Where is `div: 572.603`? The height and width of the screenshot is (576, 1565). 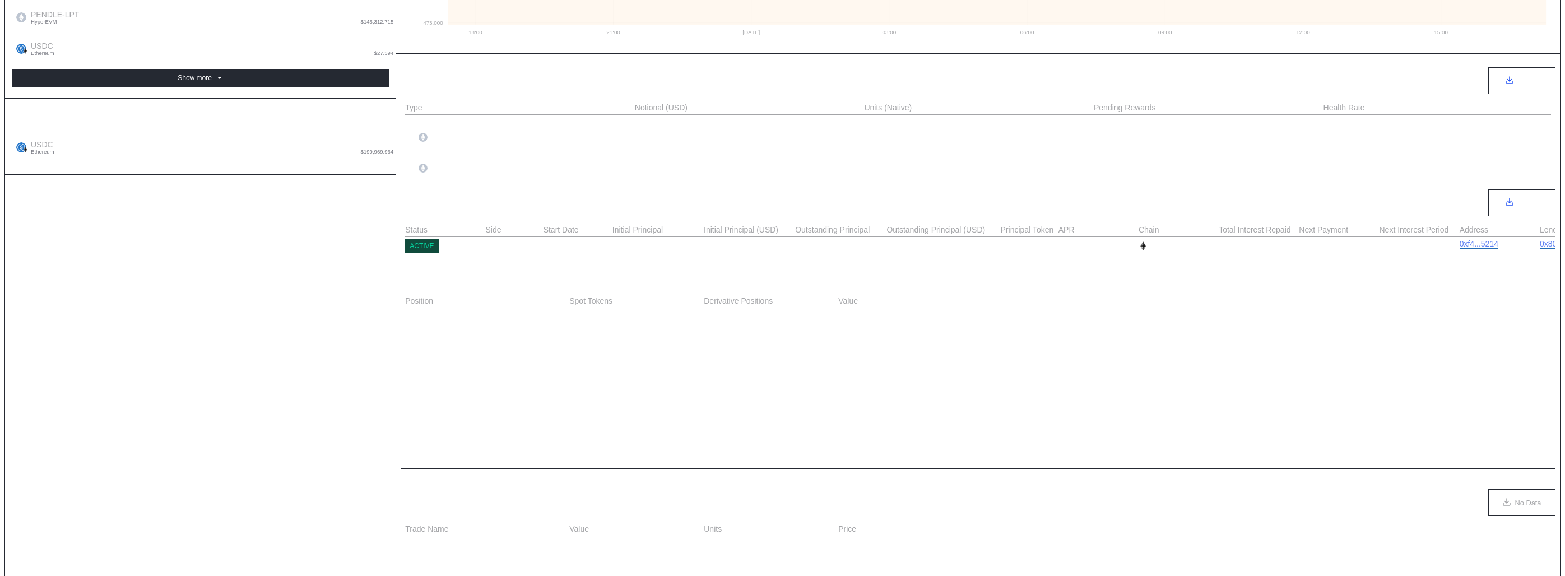 div: 572.603 is located at coordinates (1235, 246).